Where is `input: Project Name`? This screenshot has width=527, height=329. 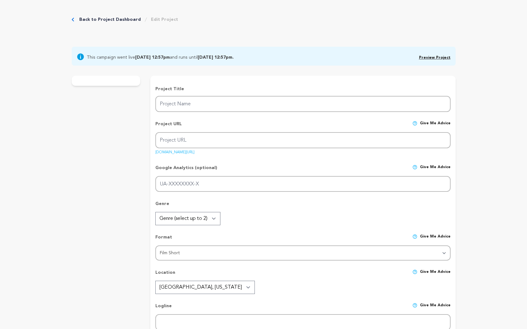 input: Project Name is located at coordinates (303, 104).